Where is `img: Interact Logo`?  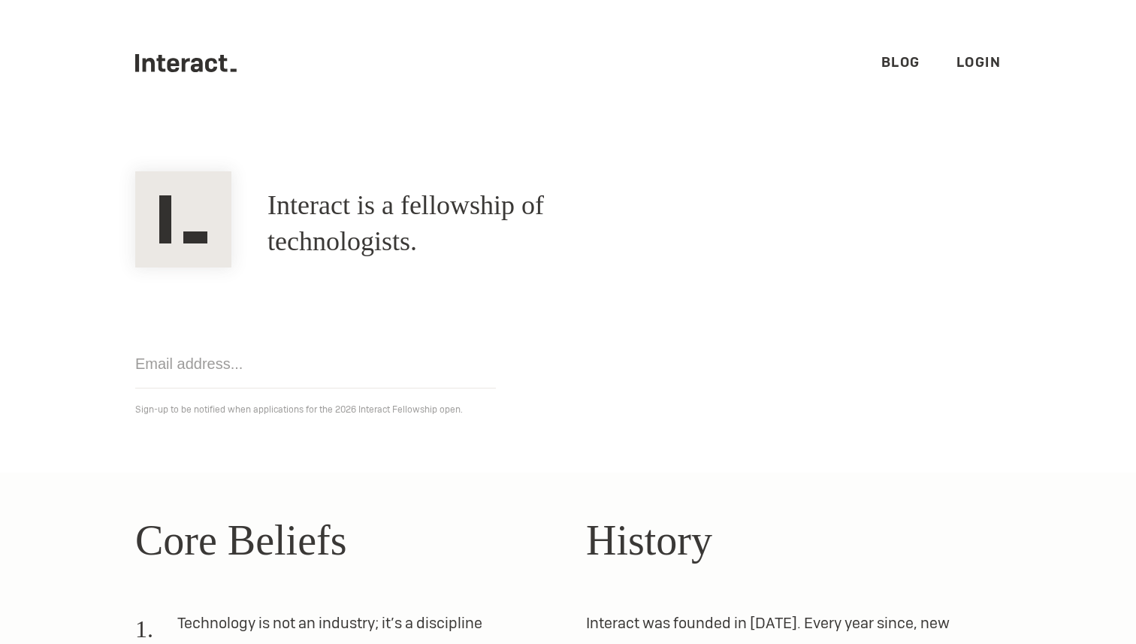
img: Interact Logo is located at coordinates (183, 219).